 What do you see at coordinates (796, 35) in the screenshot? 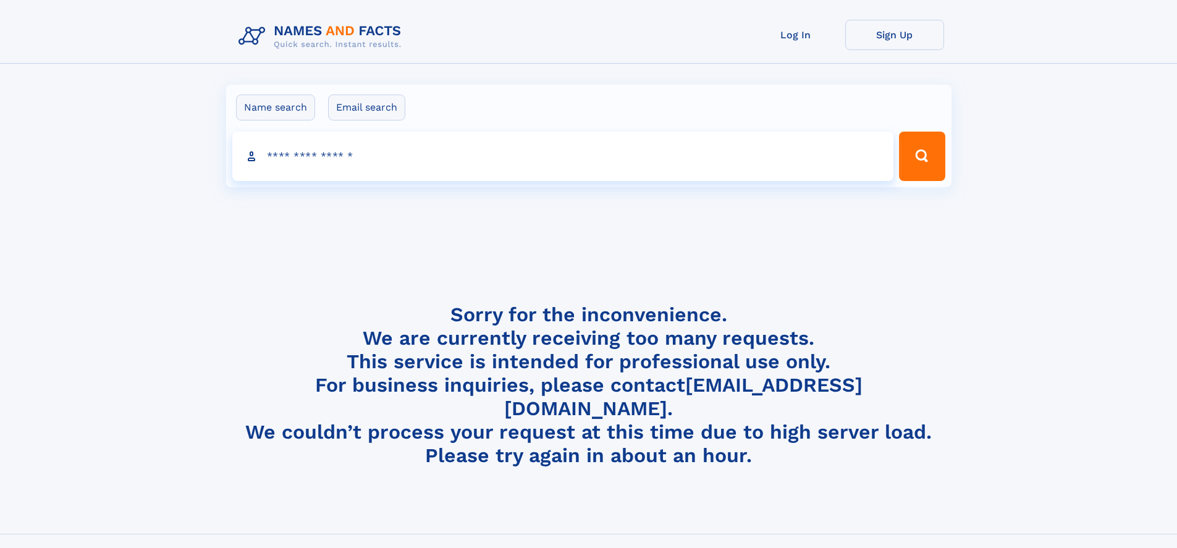
I see `a: Log In` at bounding box center [796, 35].